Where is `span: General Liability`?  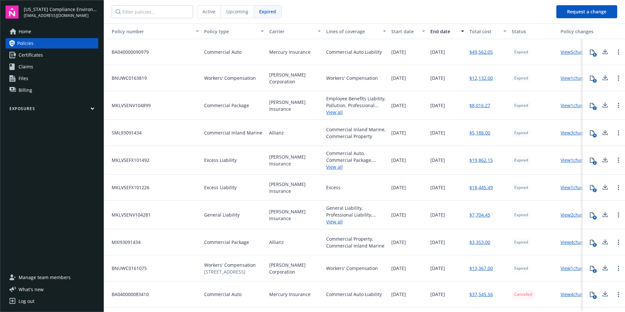 span: General Liability is located at coordinates (222, 215).